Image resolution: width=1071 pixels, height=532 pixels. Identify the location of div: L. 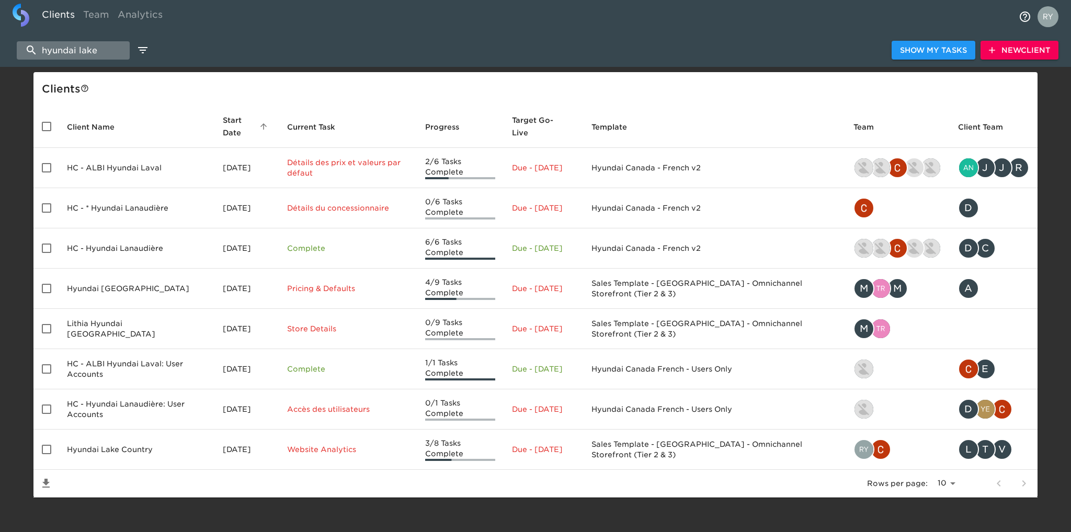
(969, 450).